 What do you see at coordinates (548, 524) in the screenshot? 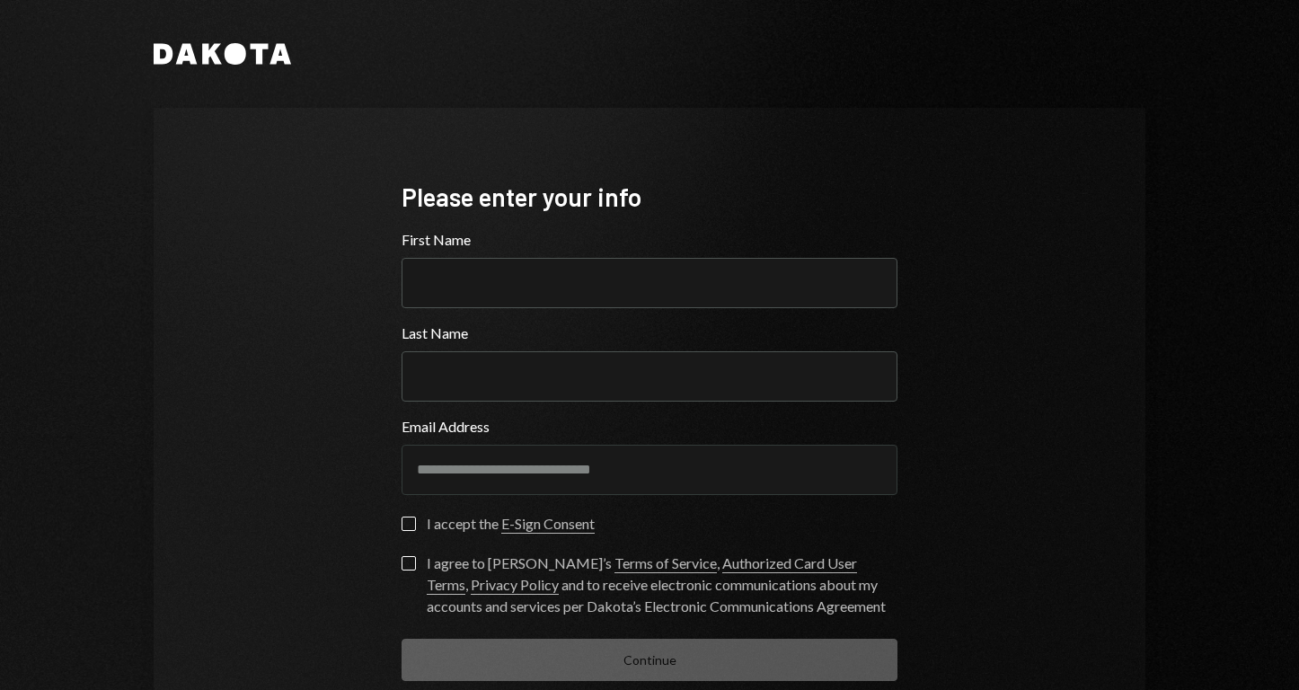
I see `a: E-Sign Consent` at bounding box center [548, 524].